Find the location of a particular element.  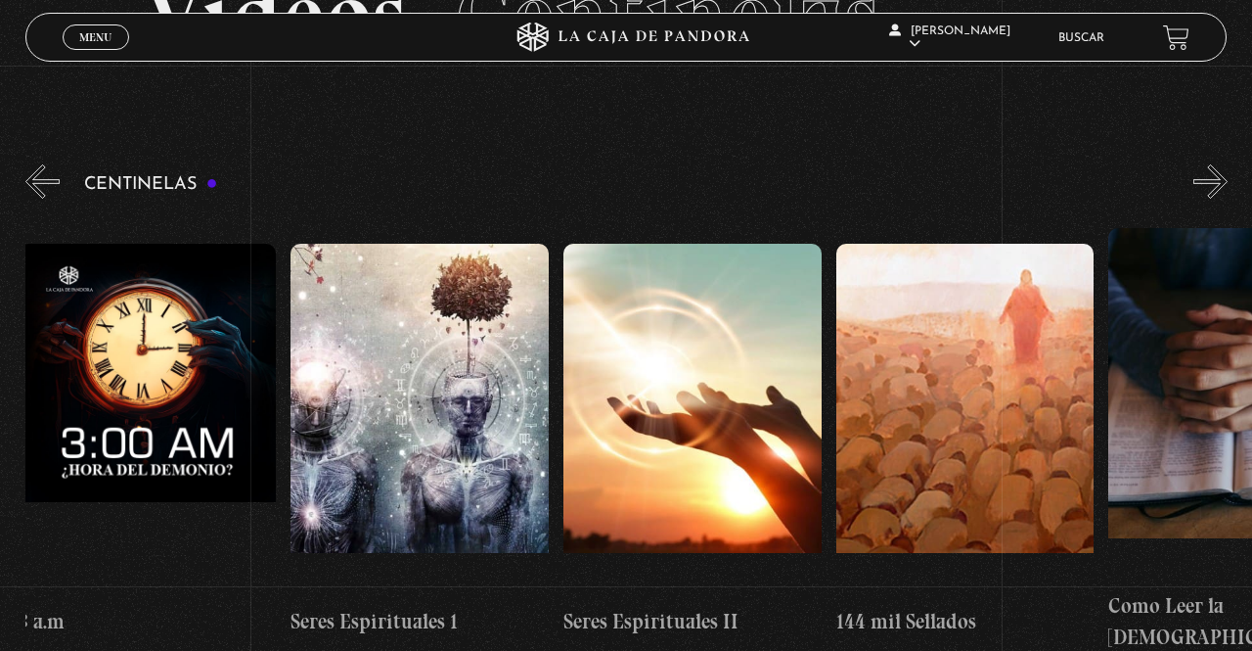

h4: 144 mil Sellados is located at coordinates (966, 621).